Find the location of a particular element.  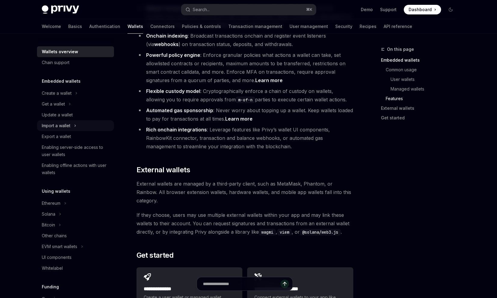

li: : Cryptographically enforce a chain of custody on wallets, allowing you to require approvals from... is located at coordinates (245, 95).